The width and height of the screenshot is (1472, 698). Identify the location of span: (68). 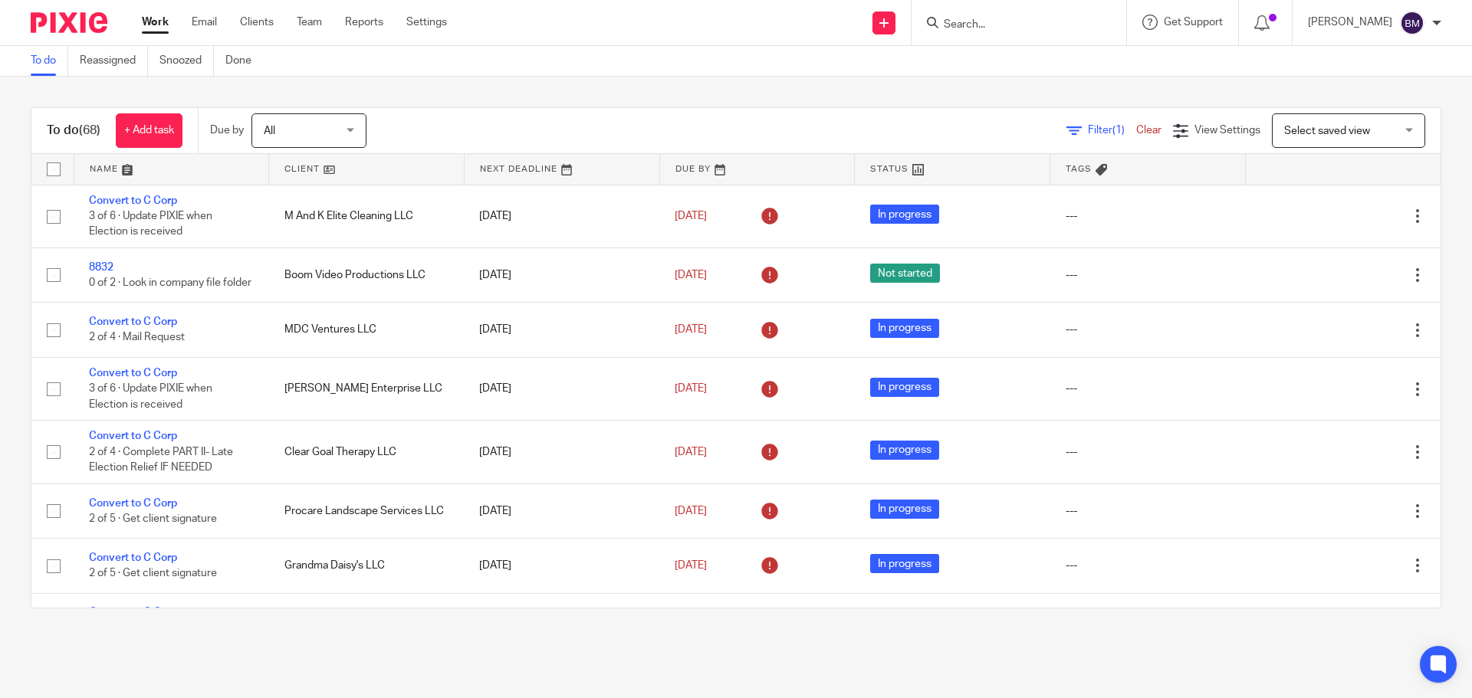
(90, 130).